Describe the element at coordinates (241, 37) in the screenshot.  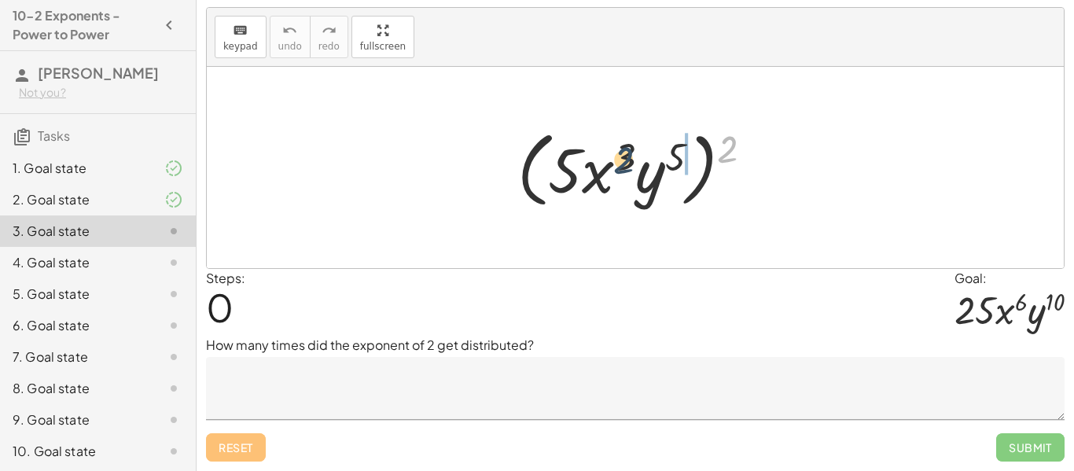
I see `button: keyboardkeypad` at that location.